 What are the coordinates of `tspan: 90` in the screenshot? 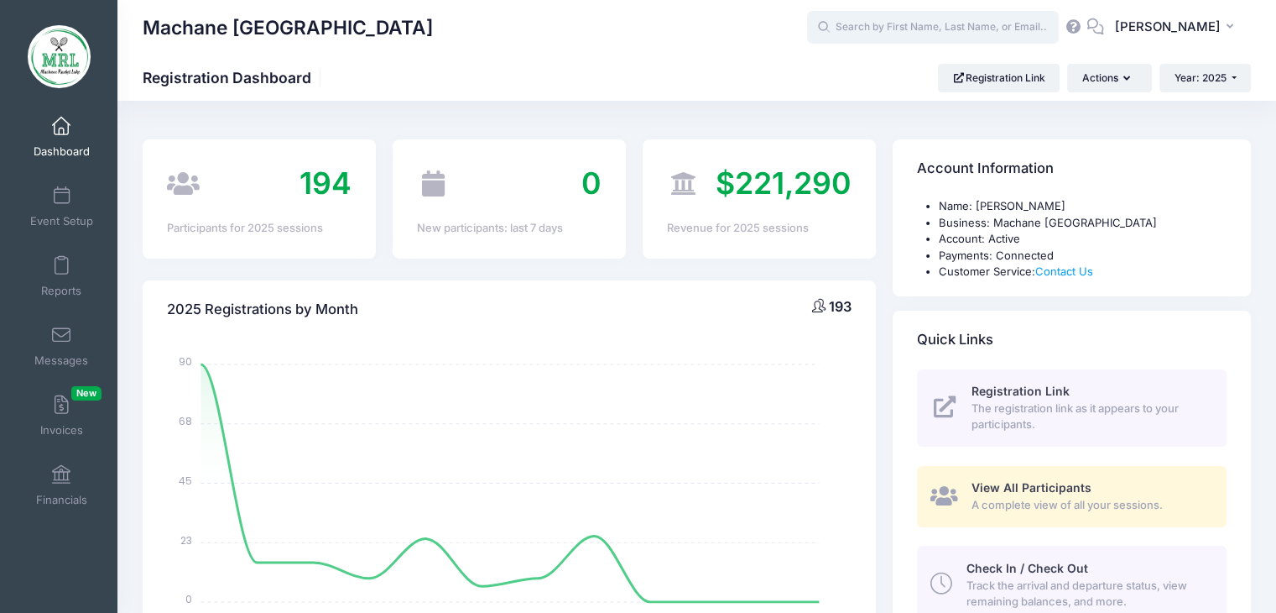 It's located at (186, 361).